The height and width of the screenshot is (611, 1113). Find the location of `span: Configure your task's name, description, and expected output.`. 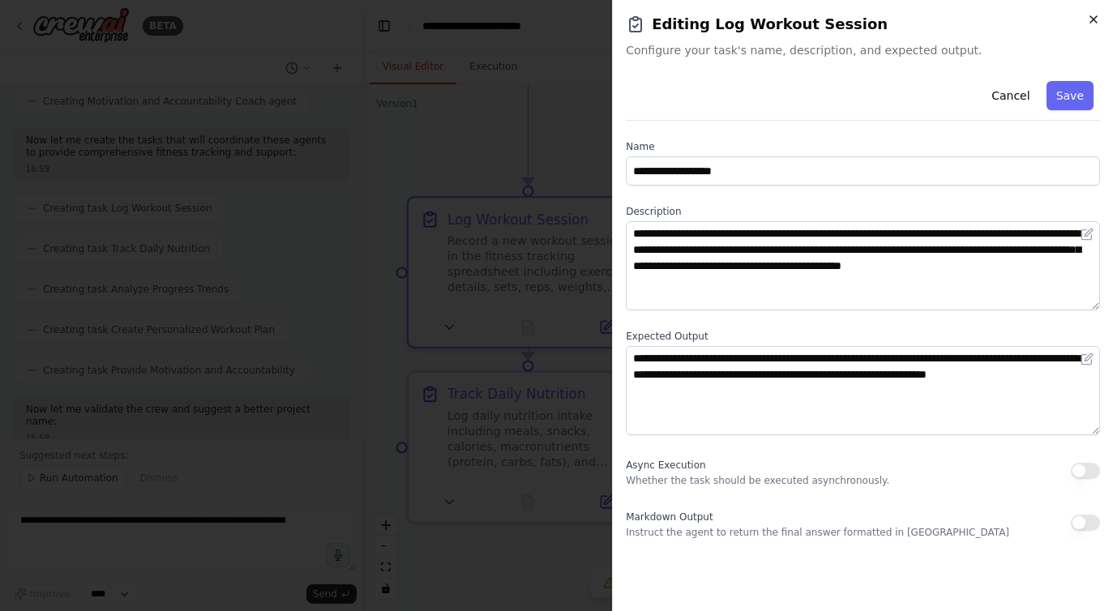

span: Configure your task's name, description, and expected output. is located at coordinates (862, 50).